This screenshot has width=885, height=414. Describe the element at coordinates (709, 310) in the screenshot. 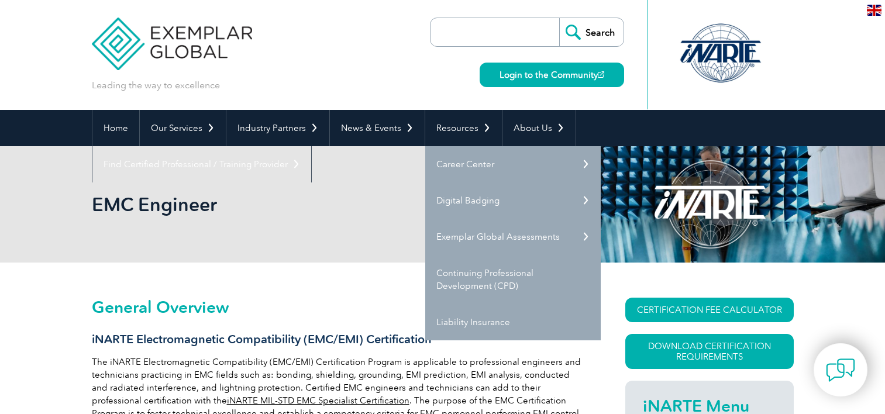

I see `a: CERTIFICATION FEE CALCULATOR` at that location.